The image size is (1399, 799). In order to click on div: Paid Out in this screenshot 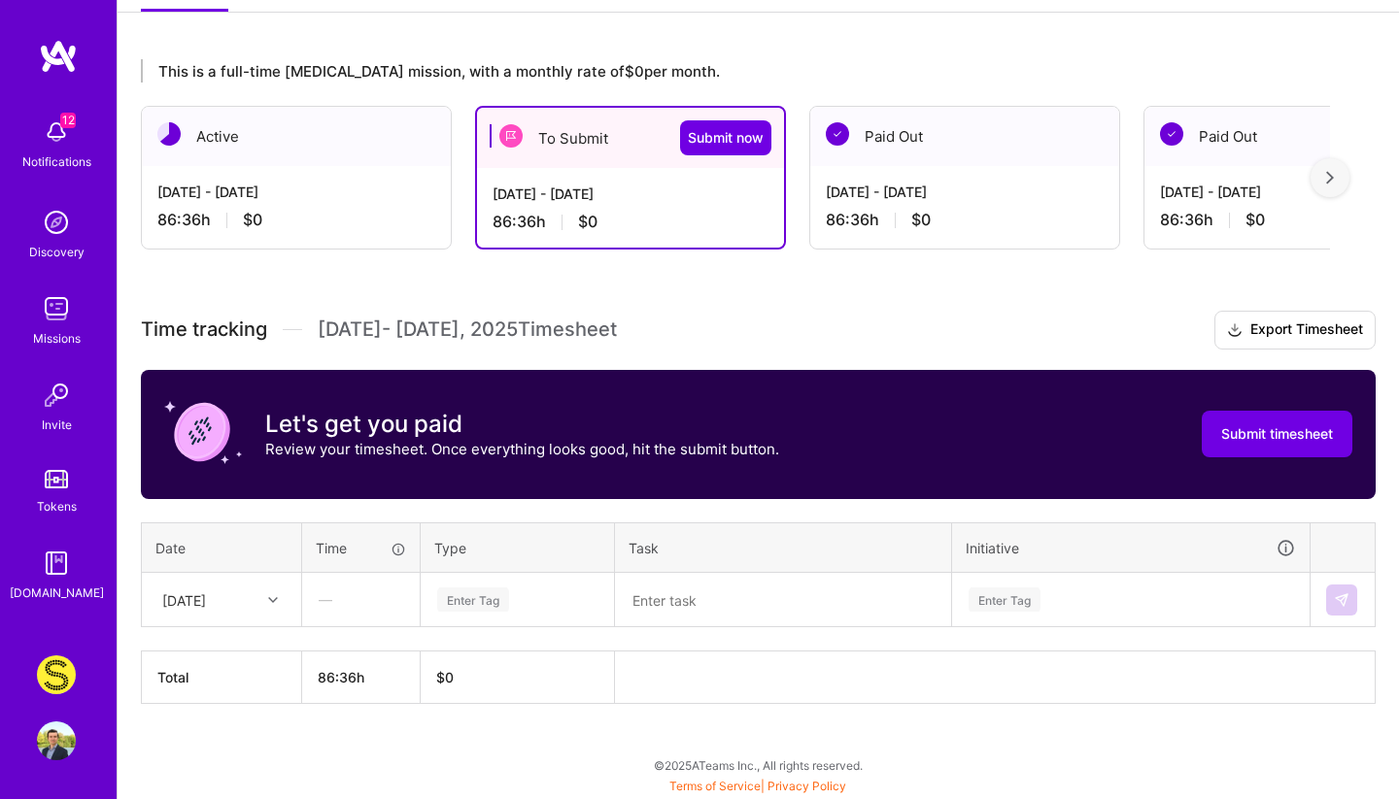, I will do `click(965, 136)`.